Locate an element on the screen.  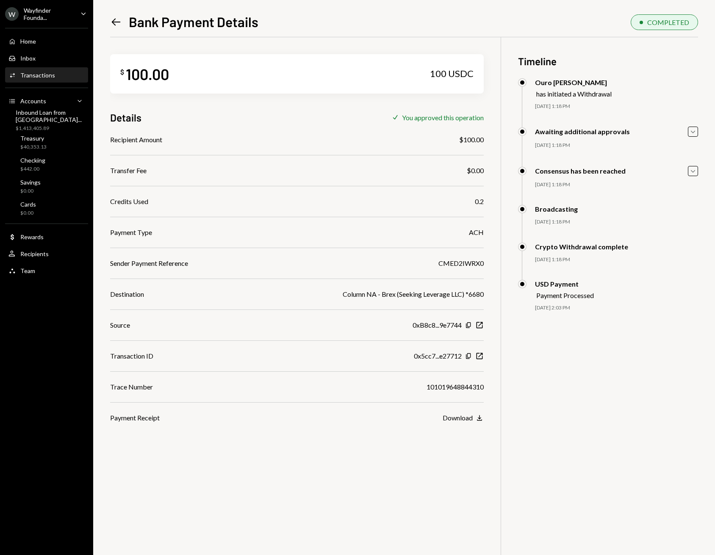
div: USD Payment is located at coordinates (564, 284).